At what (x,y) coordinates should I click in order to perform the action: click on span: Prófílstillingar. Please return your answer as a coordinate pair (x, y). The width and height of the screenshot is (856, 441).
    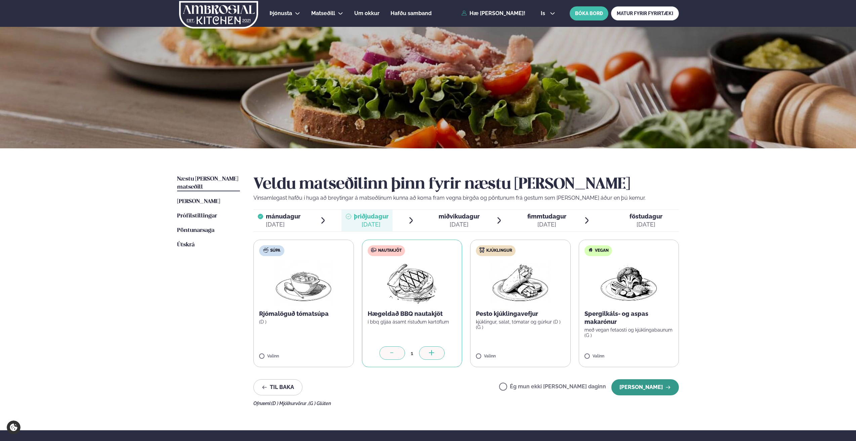
    Looking at the image, I should click on (197, 216).